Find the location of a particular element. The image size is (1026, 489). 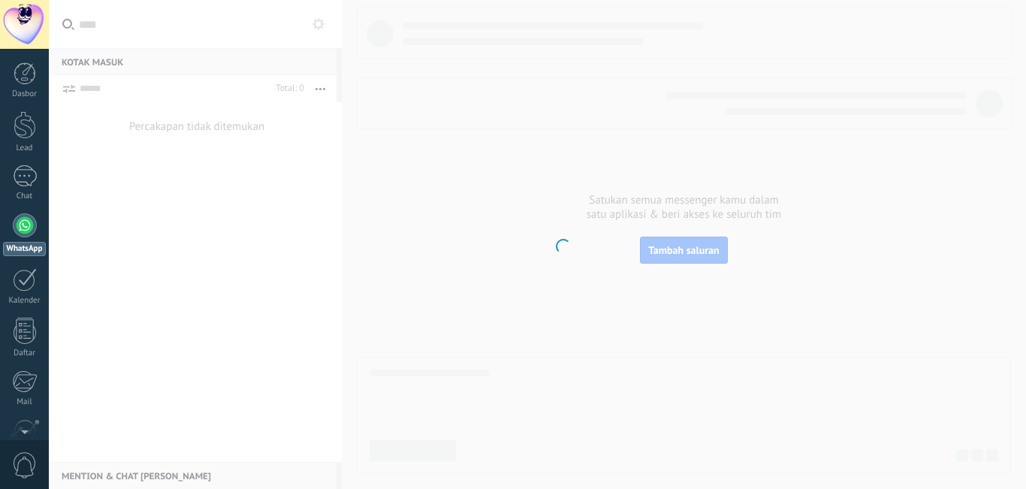

div: Lead is located at coordinates (25, 148).